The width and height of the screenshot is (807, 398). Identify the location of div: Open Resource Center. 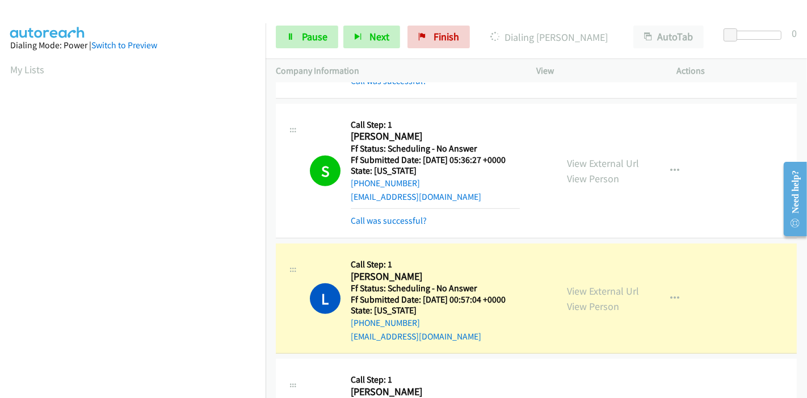
(20, 45).